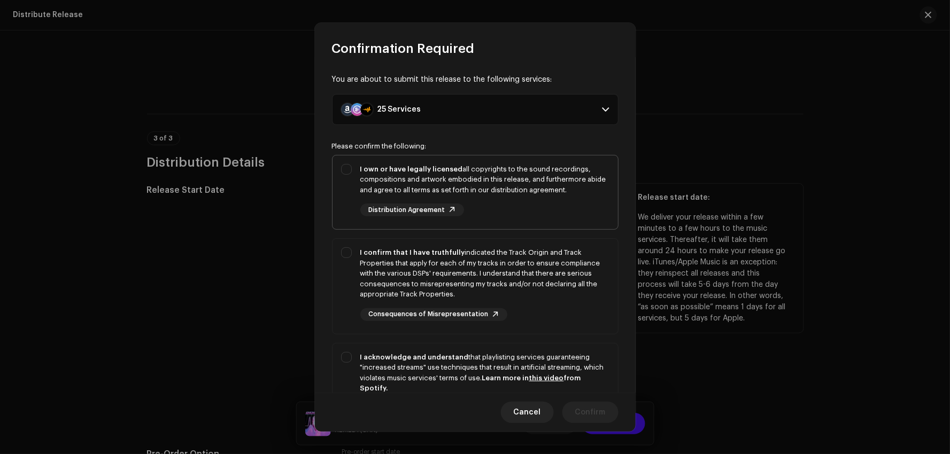 This screenshot has width=950, height=454. I want to click on a: this video, so click(546, 378).